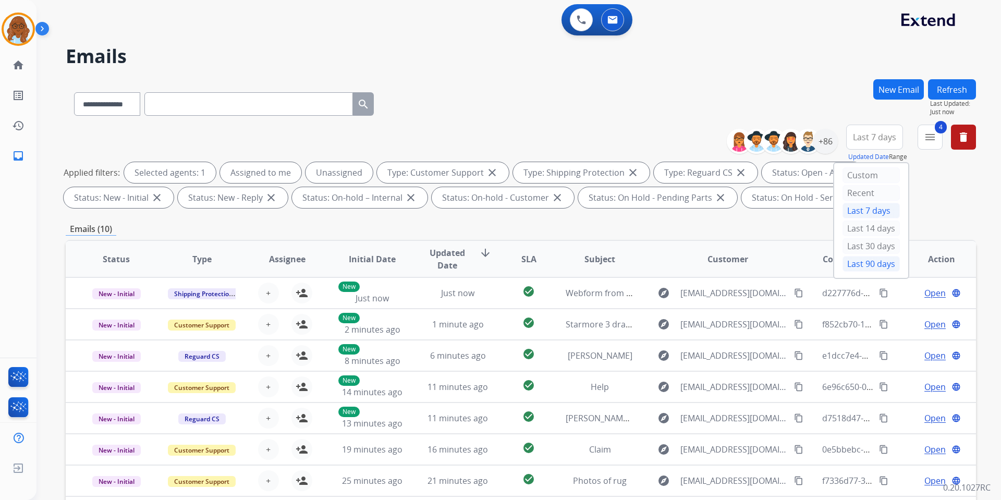  Describe the element at coordinates (18, 95) in the screenshot. I see `mat-icon: list_alt` at that location.